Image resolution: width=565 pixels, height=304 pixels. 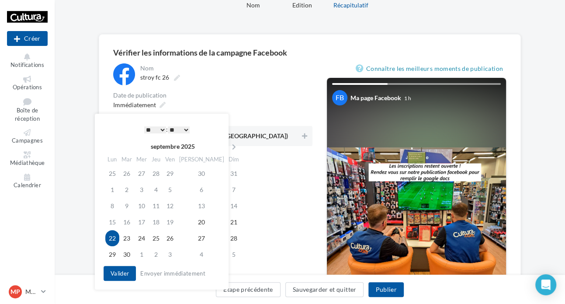 What do you see at coordinates (234, 173) in the screenshot?
I see `td: 31` at bounding box center [234, 173].